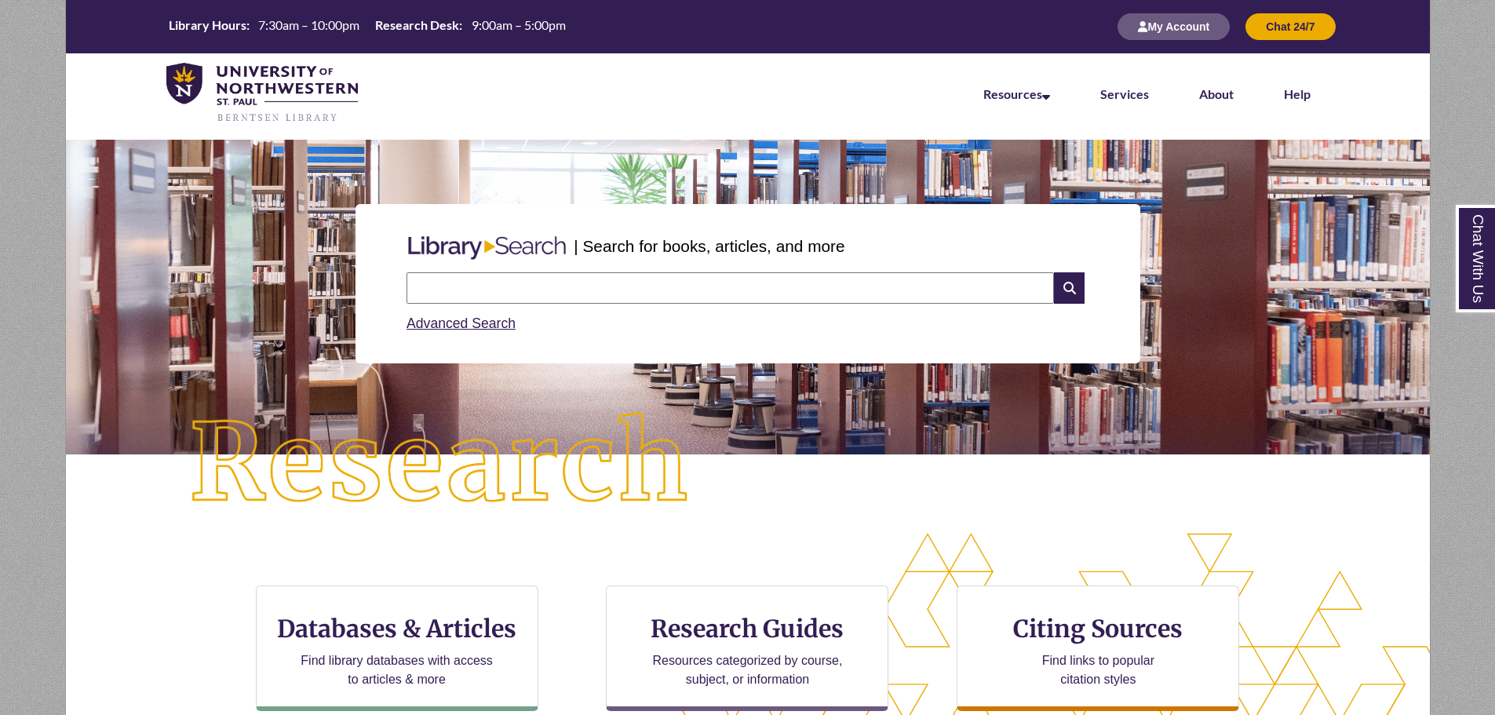  Describe the element at coordinates (747, 648) in the screenshot. I see `a: Research Guides Resources categorized by course, subject, or information` at that location.